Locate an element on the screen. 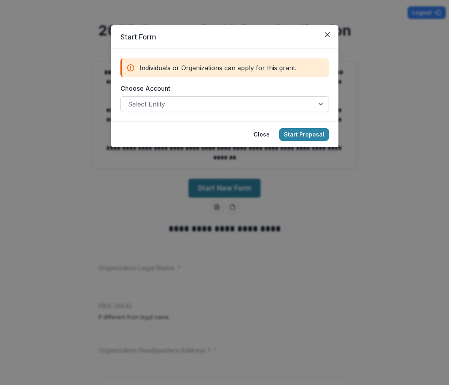  div: Individuals or Organizations can apply for this grant. is located at coordinates (225, 68).